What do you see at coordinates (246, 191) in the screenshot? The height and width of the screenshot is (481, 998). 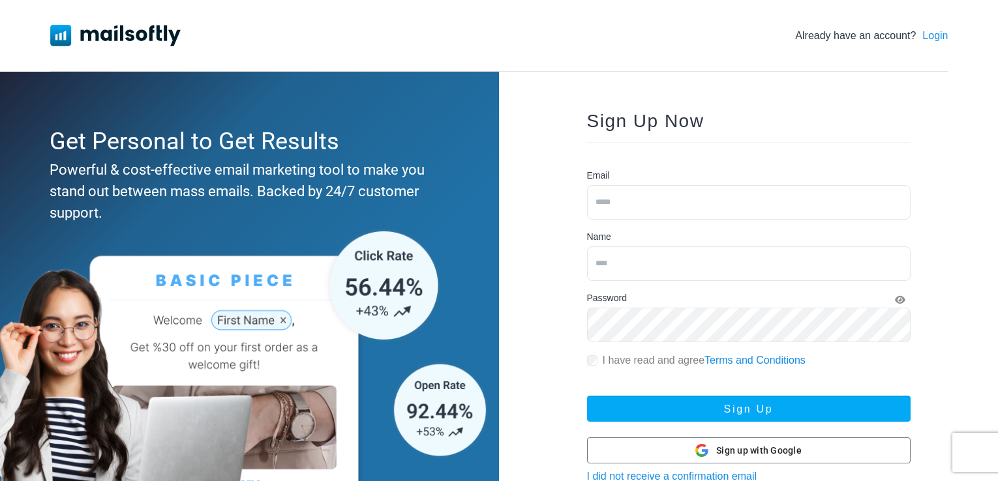 I see `div: Powerful & cost-effective email marketing tool to make you stand out between mass emails. Backed ...` at bounding box center [246, 191].